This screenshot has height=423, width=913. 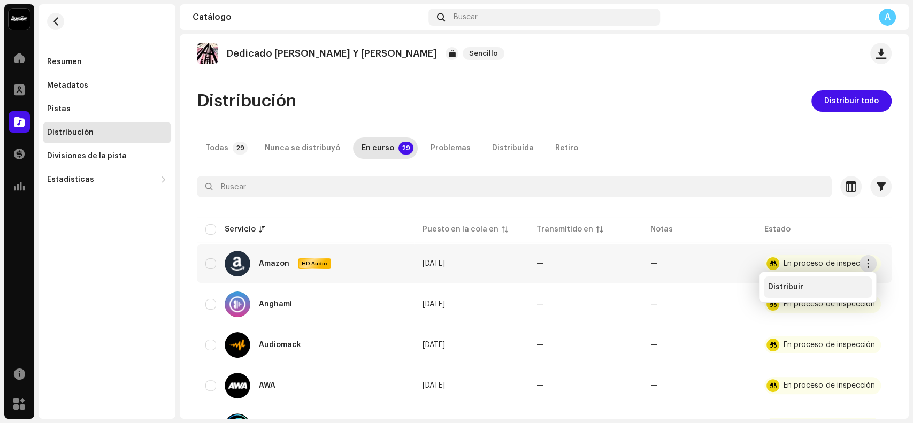 What do you see at coordinates (59, 109) in the screenshot?
I see `div: Pistas` at bounding box center [59, 109].